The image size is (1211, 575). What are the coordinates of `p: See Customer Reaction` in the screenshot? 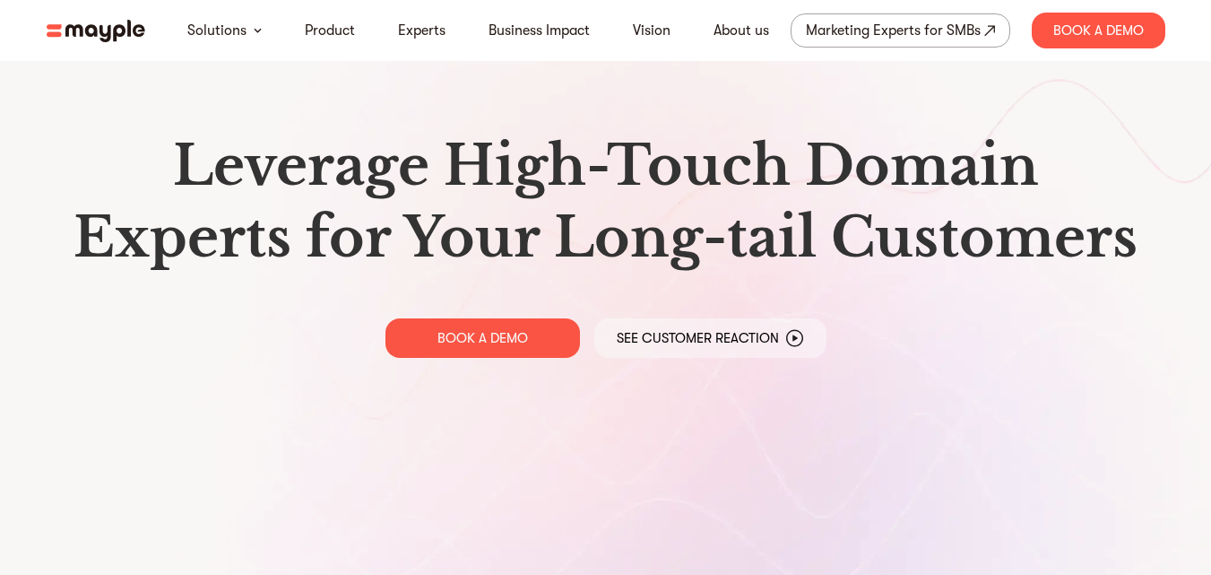 It's located at (697, 338).